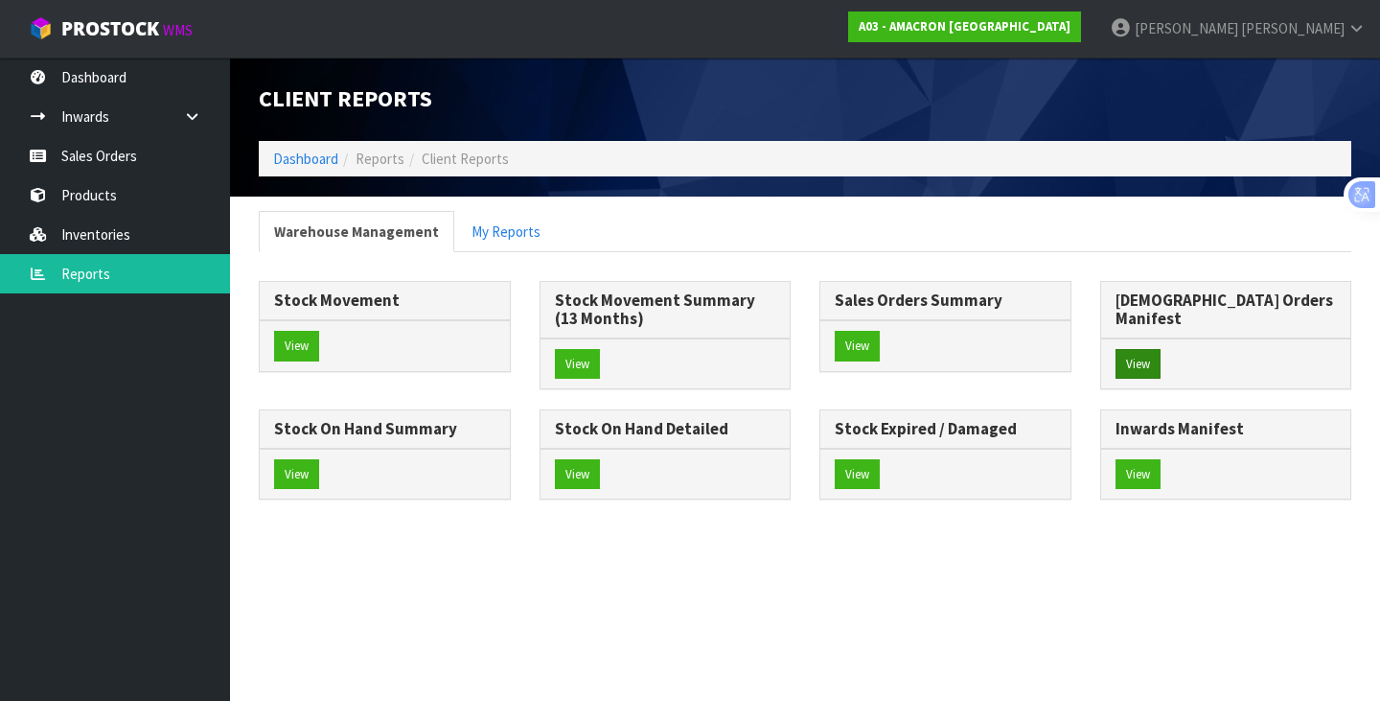 The width and height of the screenshot is (1380, 701). Describe the element at coordinates (306, 158) in the screenshot. I see `a: Dashboard` at that location.